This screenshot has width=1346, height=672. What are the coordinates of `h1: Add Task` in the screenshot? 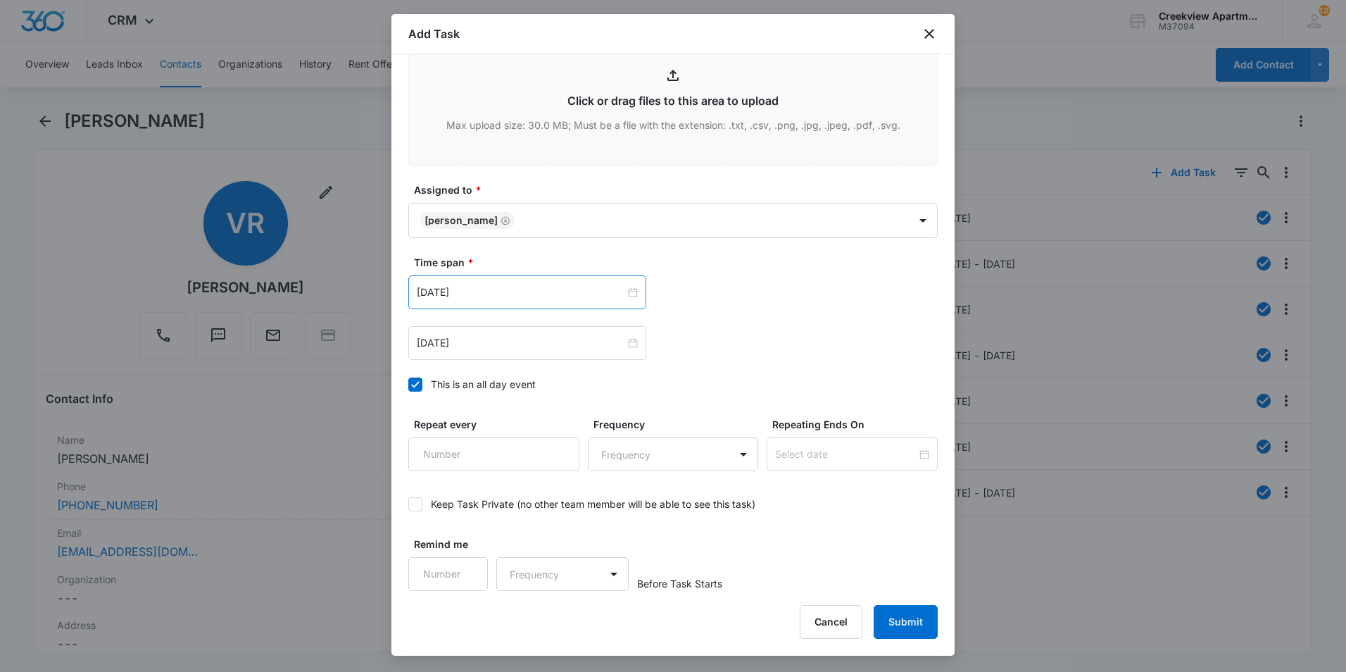 It's located at (434, 34).